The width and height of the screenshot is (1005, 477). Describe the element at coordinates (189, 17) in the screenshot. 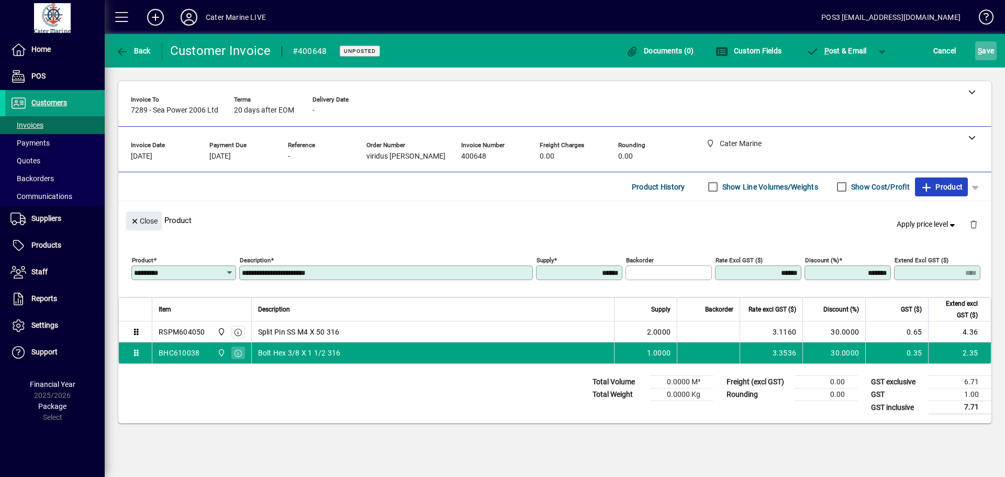

I see `button: Profile` at that location.